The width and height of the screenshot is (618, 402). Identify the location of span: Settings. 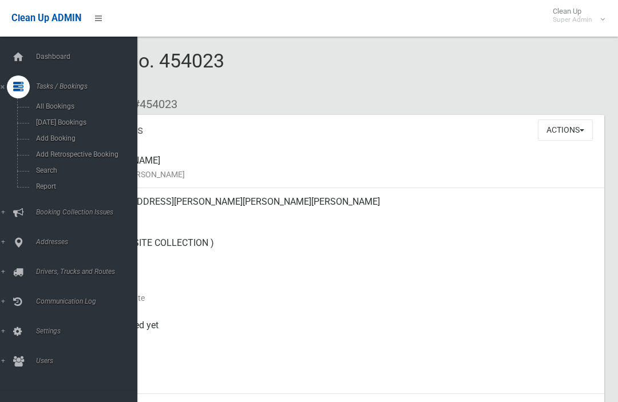
(85, 331).